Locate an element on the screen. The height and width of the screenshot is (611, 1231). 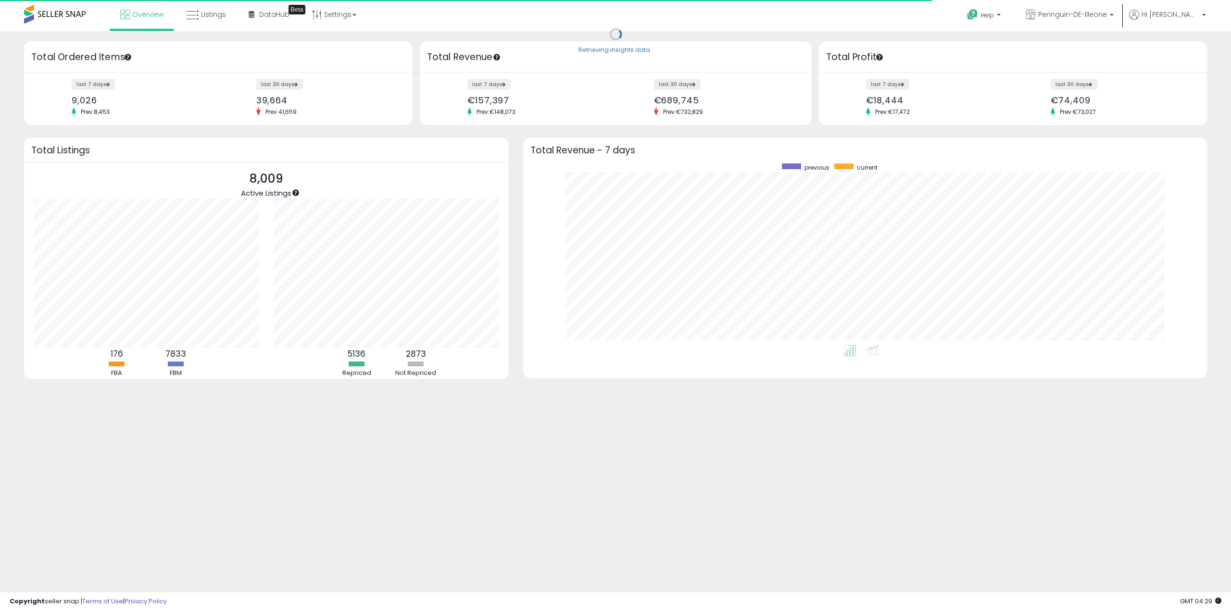
span: Prev: €148,073 is located at coordinates (496, 112).